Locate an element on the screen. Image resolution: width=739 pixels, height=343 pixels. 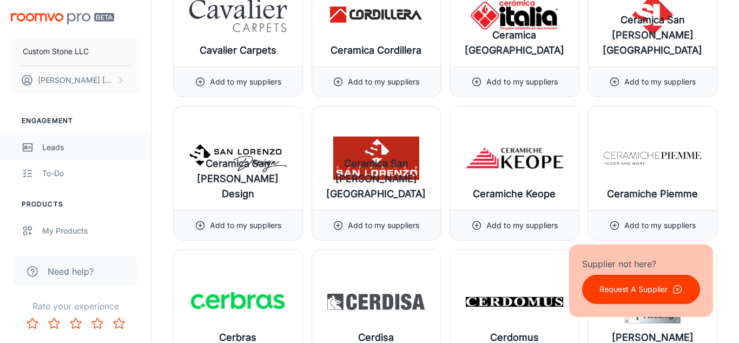
p: Rate your experience is located at coordinates (75, 306).